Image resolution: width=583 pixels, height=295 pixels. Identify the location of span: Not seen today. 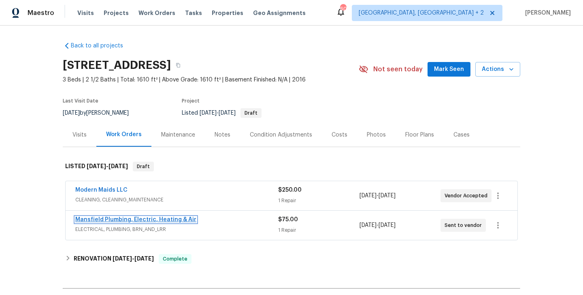
(398, 69).